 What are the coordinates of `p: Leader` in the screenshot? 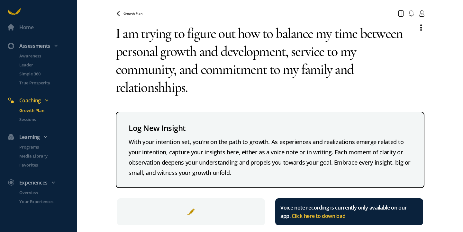 It's located at (48, 65).